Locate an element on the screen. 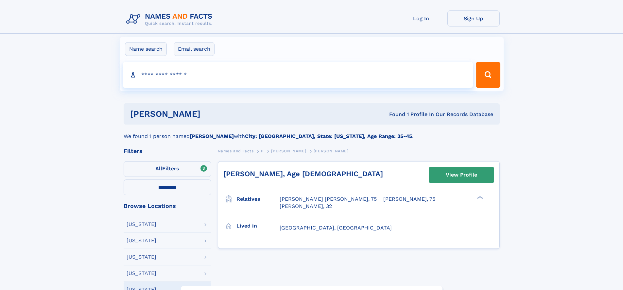 The width and height of the screenshot is (623, 290). button: Search Button is located at coordinates (488, 75).